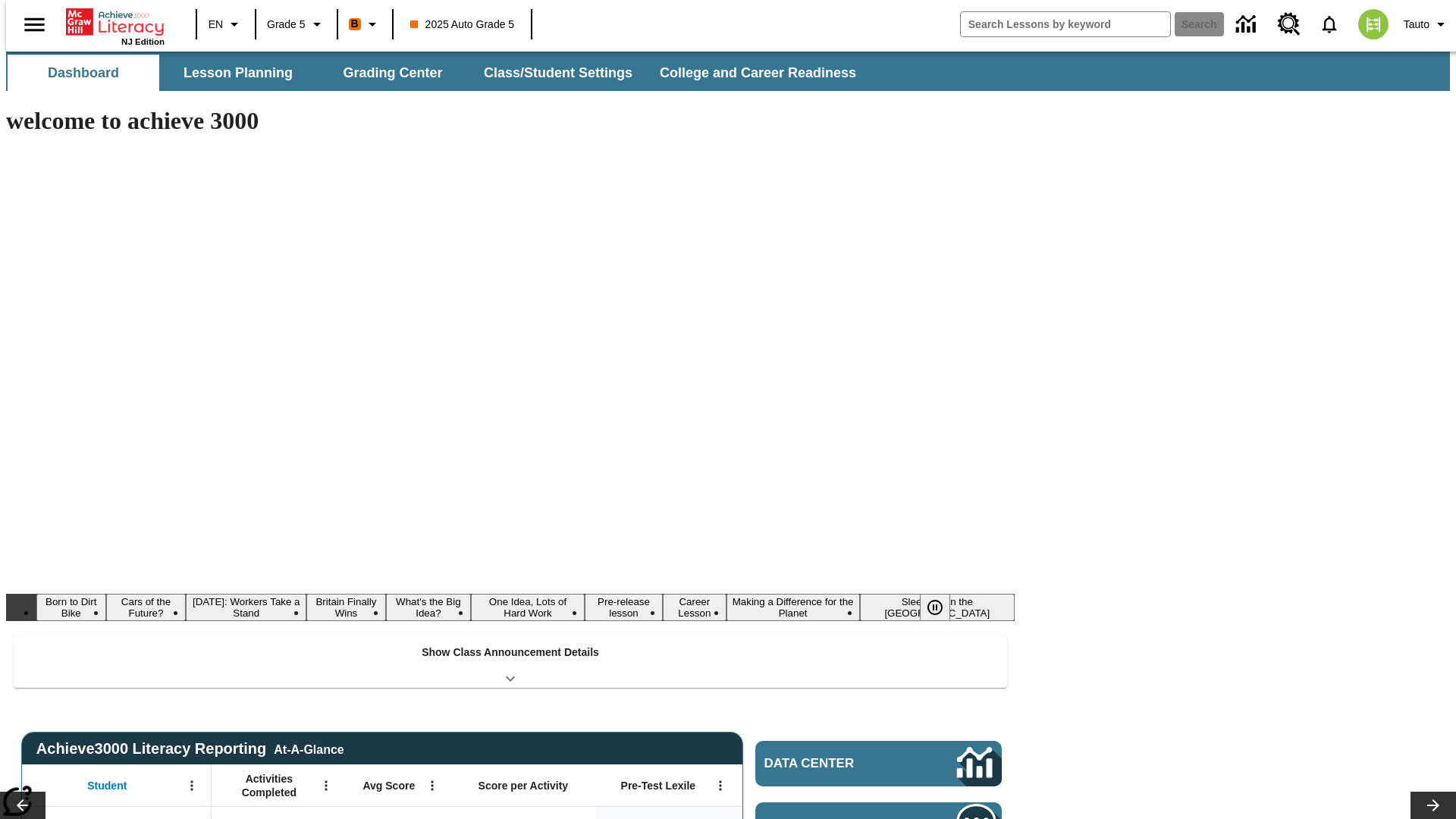 Image resolution: width=1456 pixels, height=819 pixels. What do you see at coordinates (658, 785) in the screenshot?
I see `span: Pre-Test Lexile` at bounding box center [658, 785].